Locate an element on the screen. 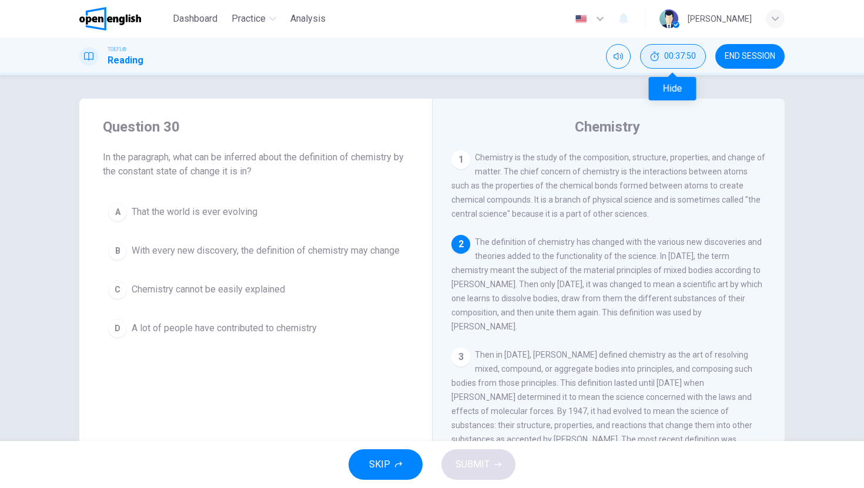  div: 2 is located at coordinates (461, 244).